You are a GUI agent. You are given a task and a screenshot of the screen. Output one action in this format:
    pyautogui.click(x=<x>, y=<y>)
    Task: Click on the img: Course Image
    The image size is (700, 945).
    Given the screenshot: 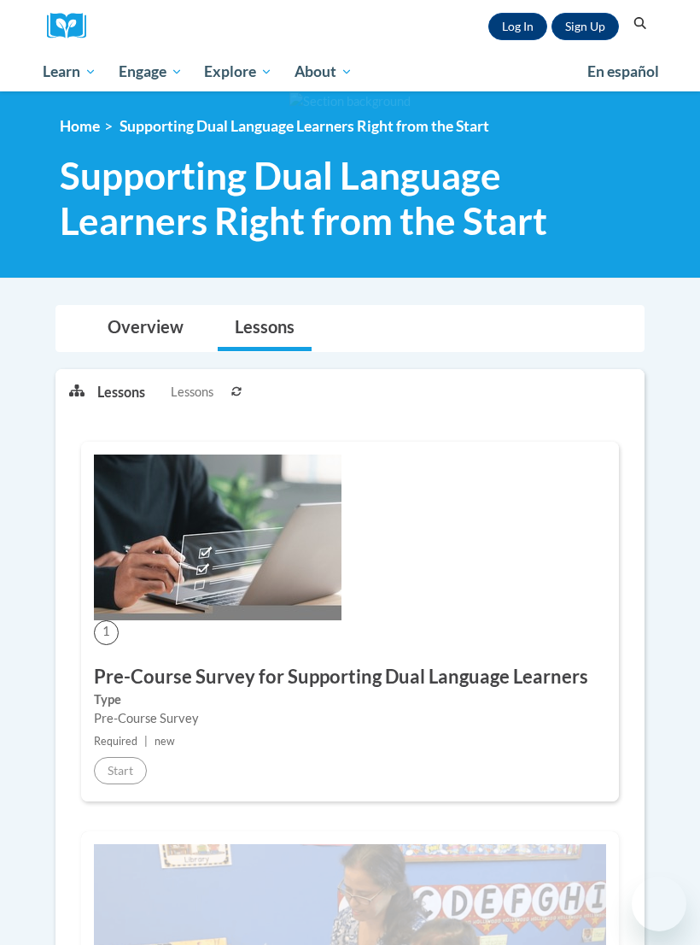 What is the action you would take?
    pyautogui.click(x=218, y=537)
    